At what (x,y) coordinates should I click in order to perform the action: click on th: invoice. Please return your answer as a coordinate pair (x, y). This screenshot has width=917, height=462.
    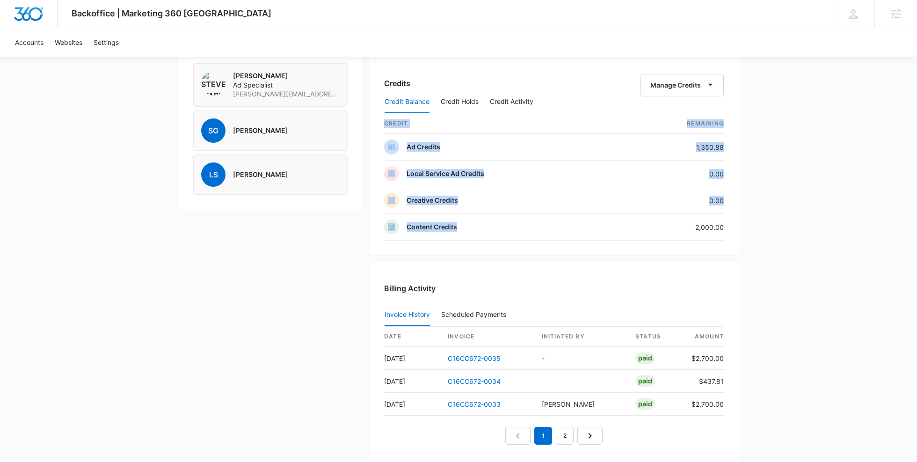
    Looking at the image, I should click on (487, 336).